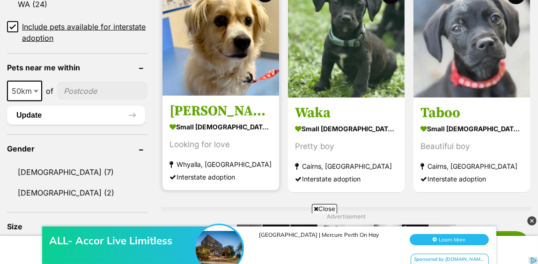 The height and width of the screenshot is (264, 538). Describe the element at coordinates (24, 91) in the screenshot. I see `span: 50km` at that location.